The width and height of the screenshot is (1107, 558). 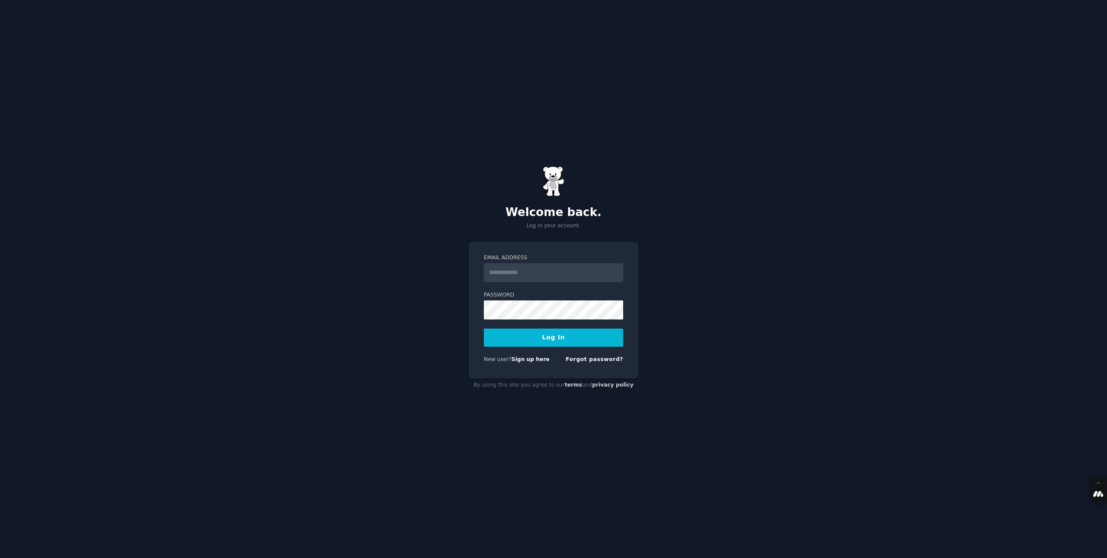 I want to click on span: New user?, so click(x=498, y=359).